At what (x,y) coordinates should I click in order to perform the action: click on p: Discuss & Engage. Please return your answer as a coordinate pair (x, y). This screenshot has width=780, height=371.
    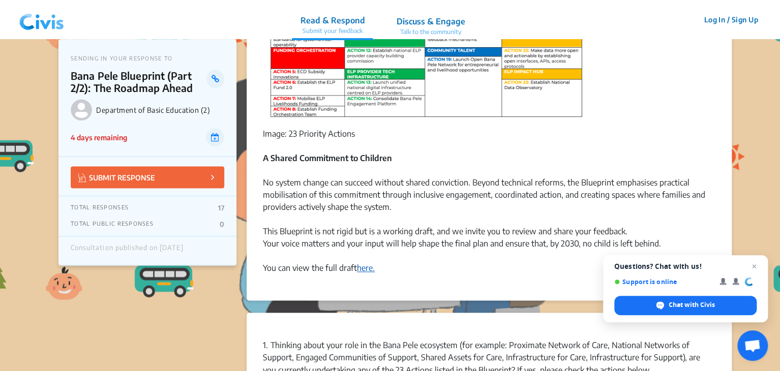
    Looking at the image, I should click on (408, 21).